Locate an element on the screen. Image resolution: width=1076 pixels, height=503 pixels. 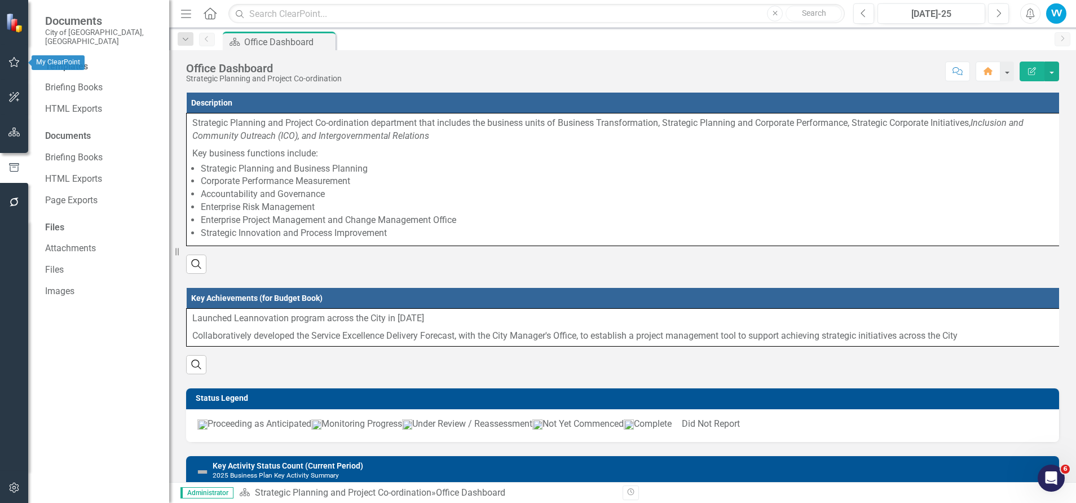
p: Proceeding as Anticipated Monitoring Progress Under Review / Reassessment Not Yet Commenced Compl... is located at coordinates (623, 424).